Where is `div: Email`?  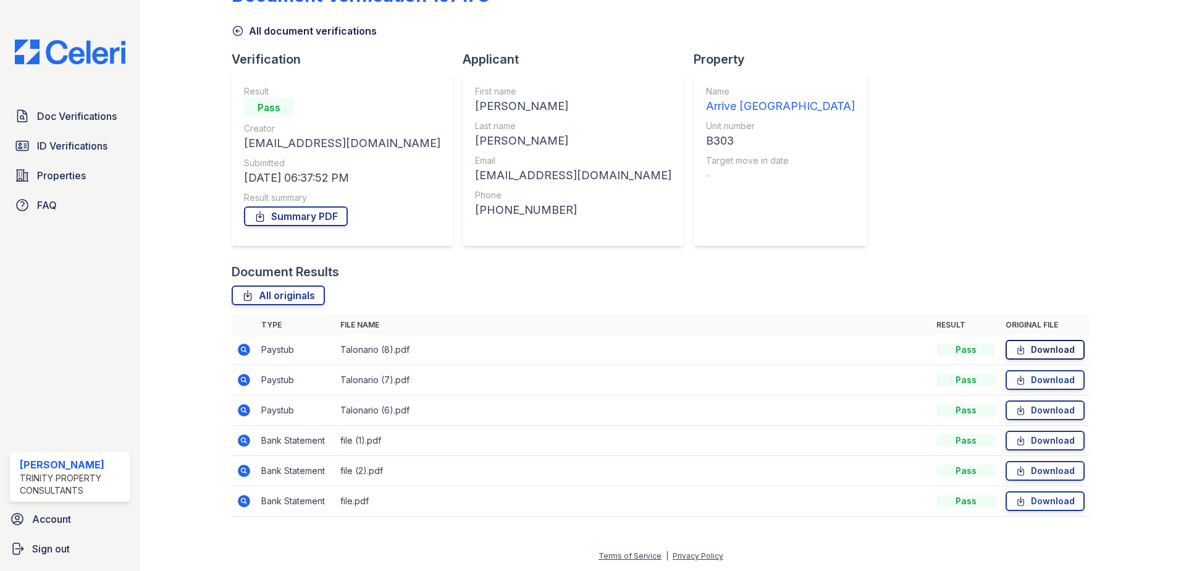 div: Email is located at coordinates (573, 161).